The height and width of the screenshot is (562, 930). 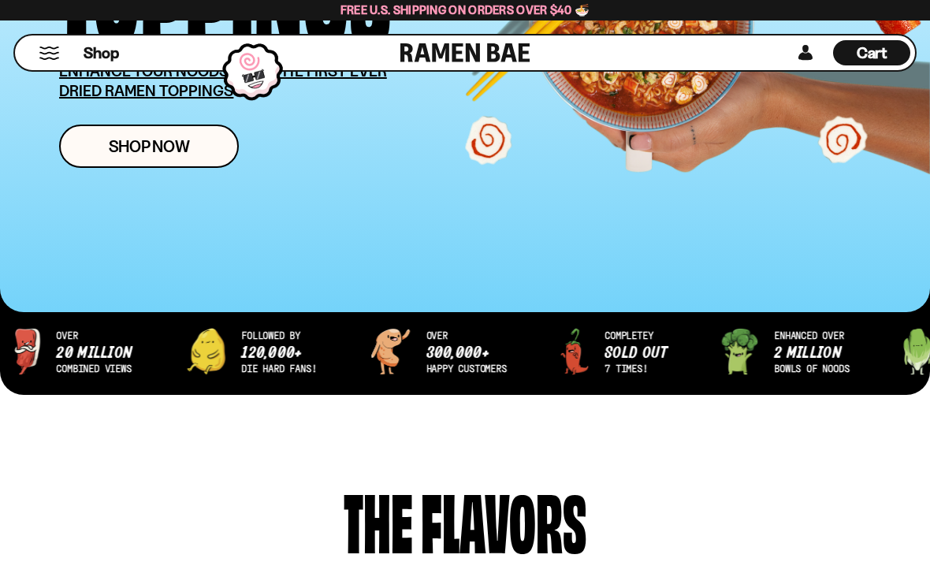 I want to click on a: Shop, so click(x=101, y=53).